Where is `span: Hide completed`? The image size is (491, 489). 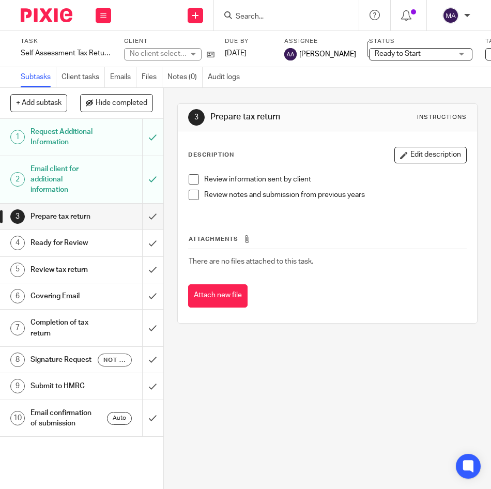
span: Hide completed is located at coordinates (121, 103).